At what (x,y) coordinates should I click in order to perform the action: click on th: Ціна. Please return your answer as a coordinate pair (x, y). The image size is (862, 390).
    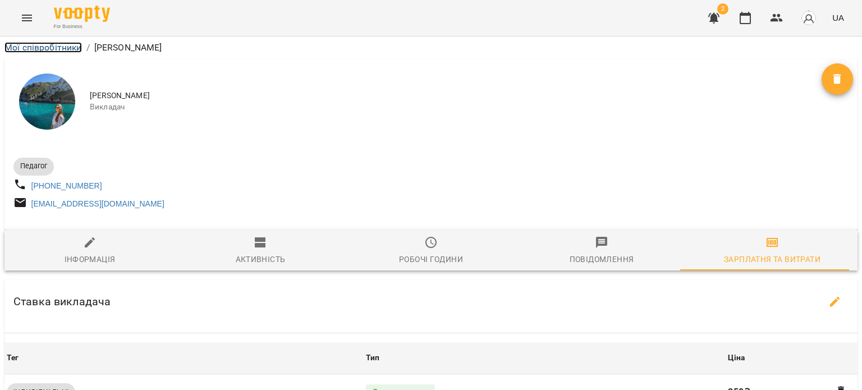
    Looking at the image, I should click on (791, 358).